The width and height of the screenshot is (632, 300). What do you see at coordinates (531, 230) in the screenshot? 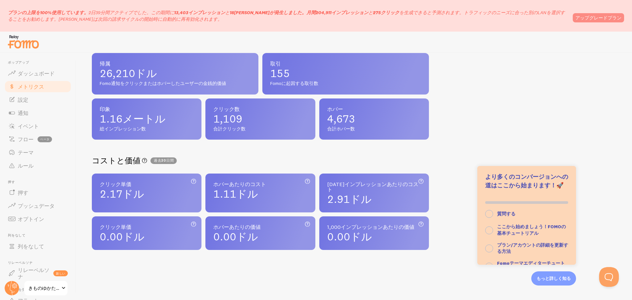
I see `font: ここから始めましょう！FOMOの基本チュートリアル` at bounding box center [531, 230].